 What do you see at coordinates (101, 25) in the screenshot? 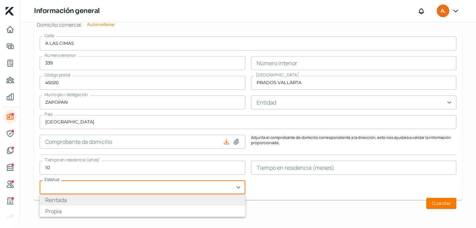
I see `button: Autorrellenar` at bounding box center [101, 25].